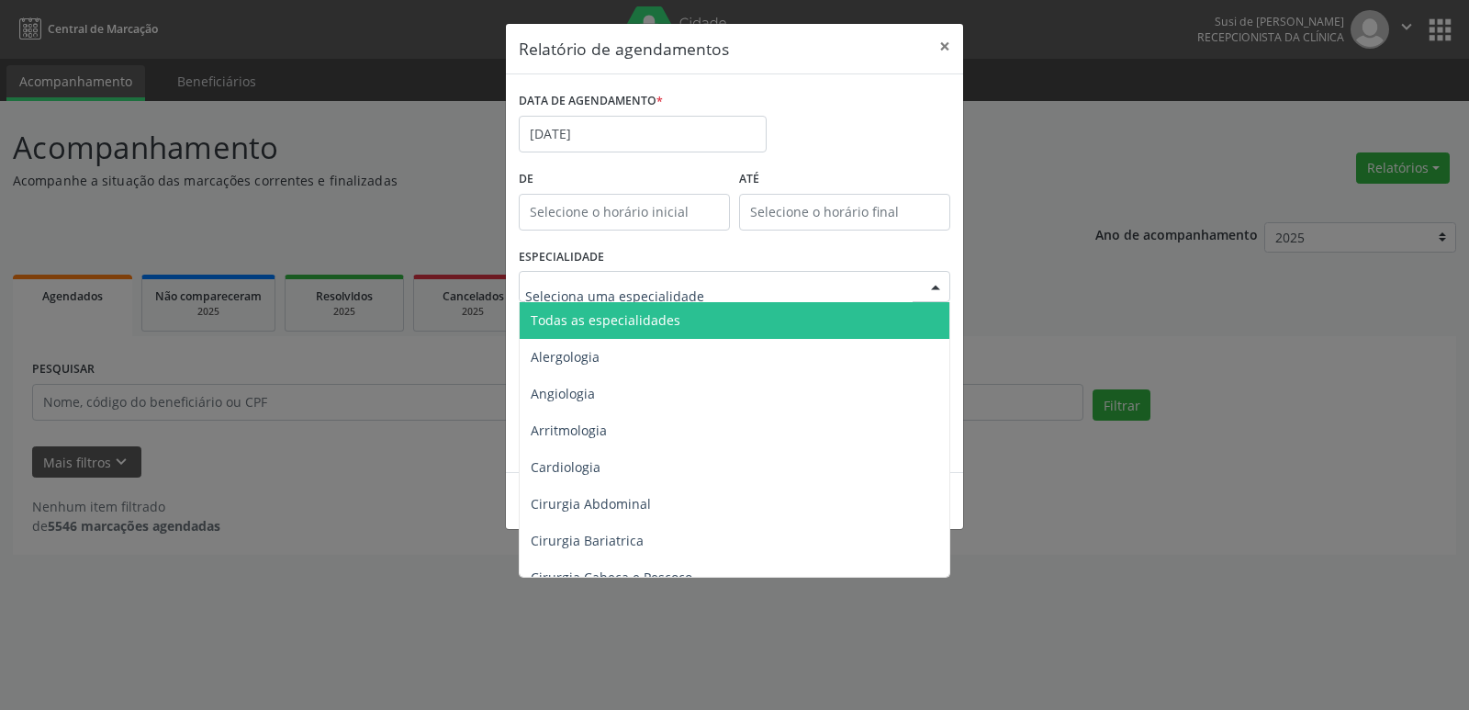 This screenshot has width=1469, height=710. I want to click on span: Cirurgia Abdominal, so click(590, 503).